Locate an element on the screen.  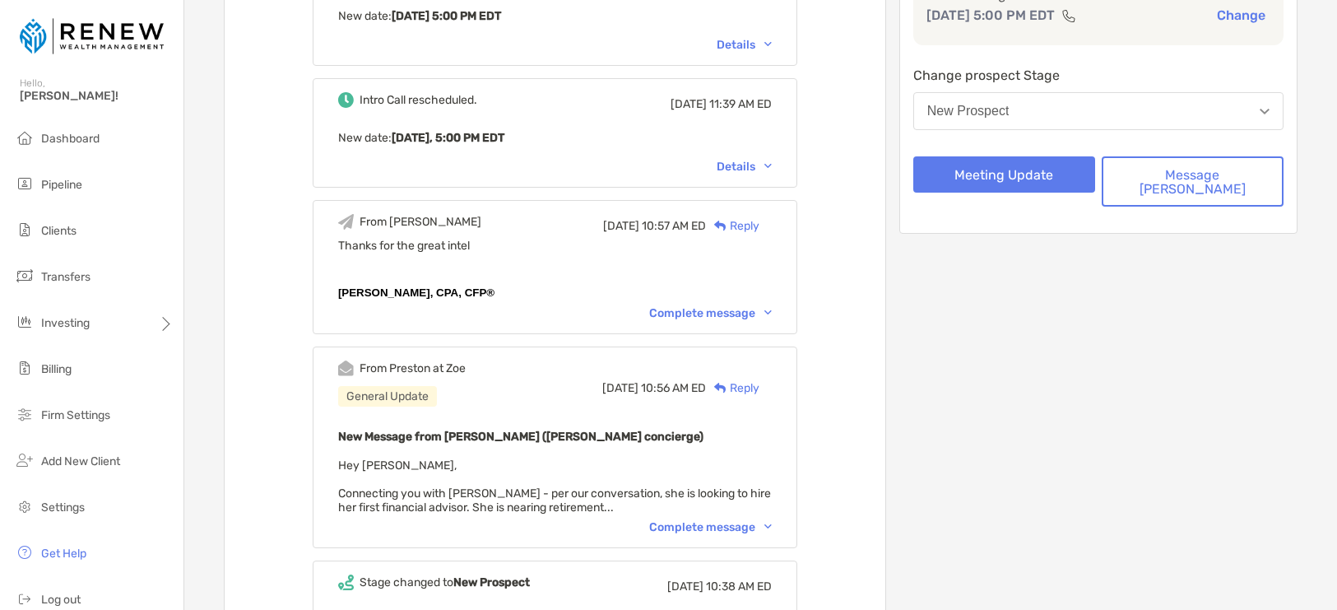
span: 10:56 AM ED is located at coordinates (673, 388).